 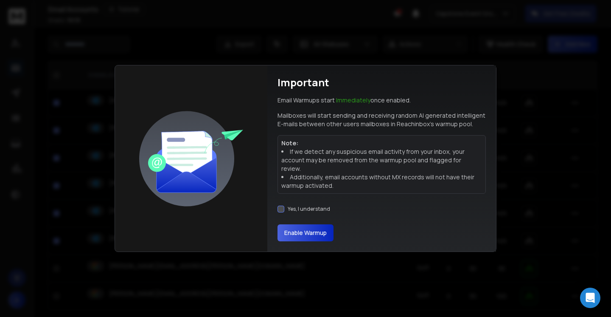 What do you see at coordinates (382, 120) in the screenshot?
I see `p: Mailboxes will start sending and receiving random AI generated intelligent E-mails between other ...` at bounding box center [382, 120].